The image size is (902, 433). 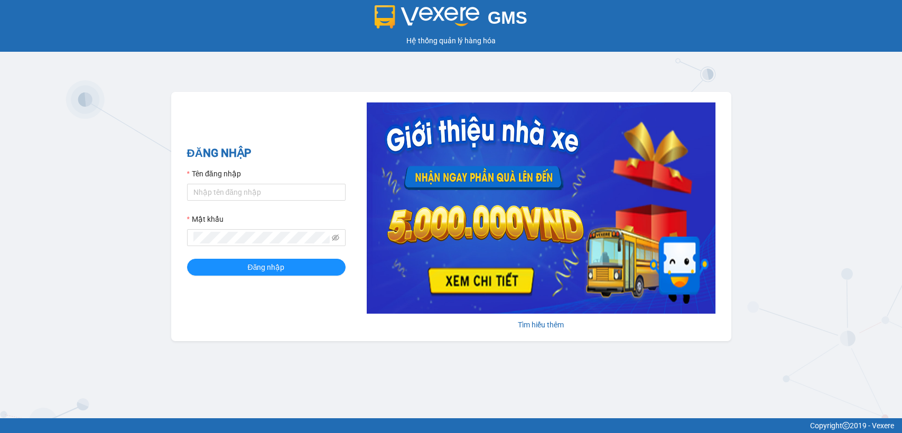 I want to click on span: eye-invisible, so click(x=336, y=238).